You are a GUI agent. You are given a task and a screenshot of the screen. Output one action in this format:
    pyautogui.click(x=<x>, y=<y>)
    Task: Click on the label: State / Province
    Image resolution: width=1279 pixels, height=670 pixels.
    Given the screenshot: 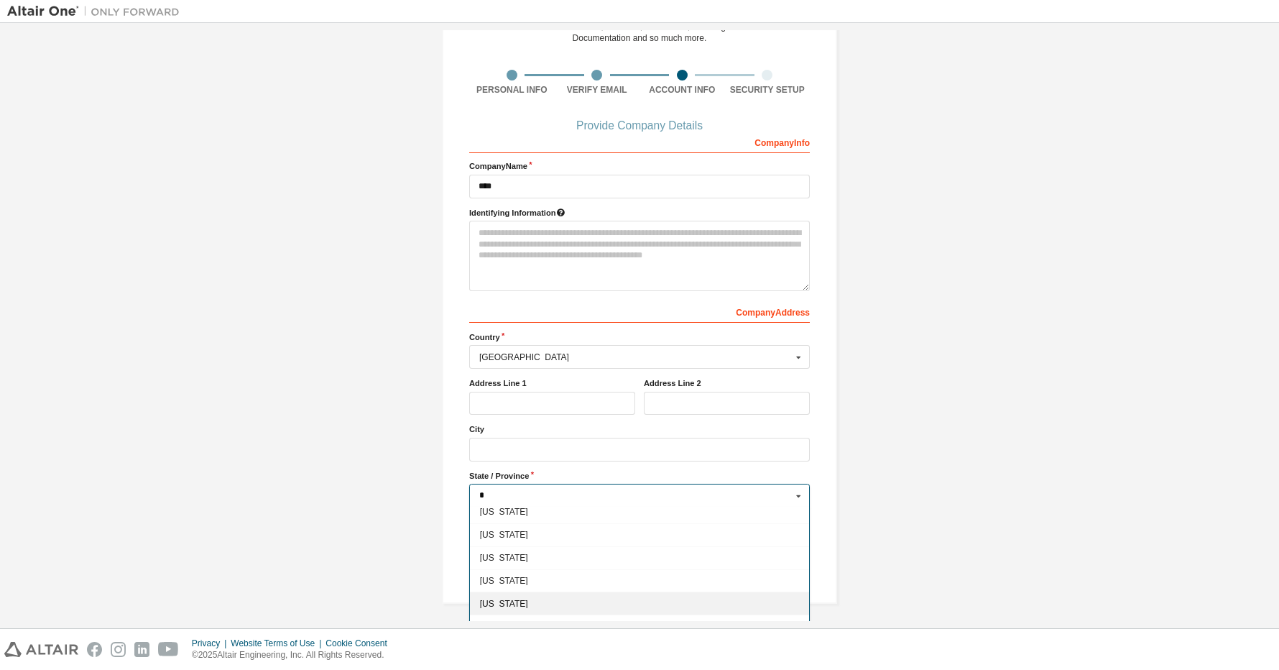 What is the action you would take?
    pyautogui.click(x=639, y=476)
    